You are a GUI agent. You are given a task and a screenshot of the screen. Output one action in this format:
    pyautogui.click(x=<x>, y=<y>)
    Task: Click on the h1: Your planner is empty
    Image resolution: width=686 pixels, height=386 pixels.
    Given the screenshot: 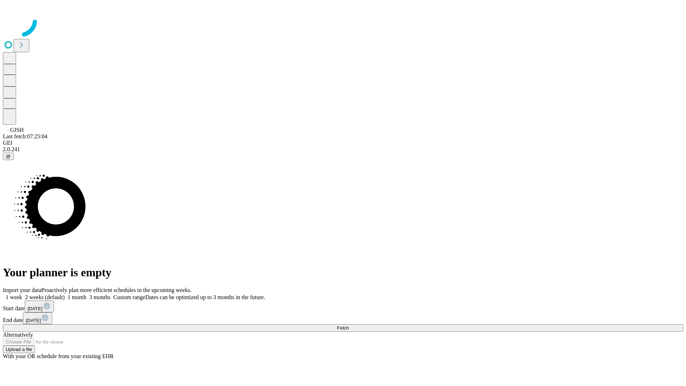 What is the action you would take?
    pyautogui.click(x=343, y=272)
    